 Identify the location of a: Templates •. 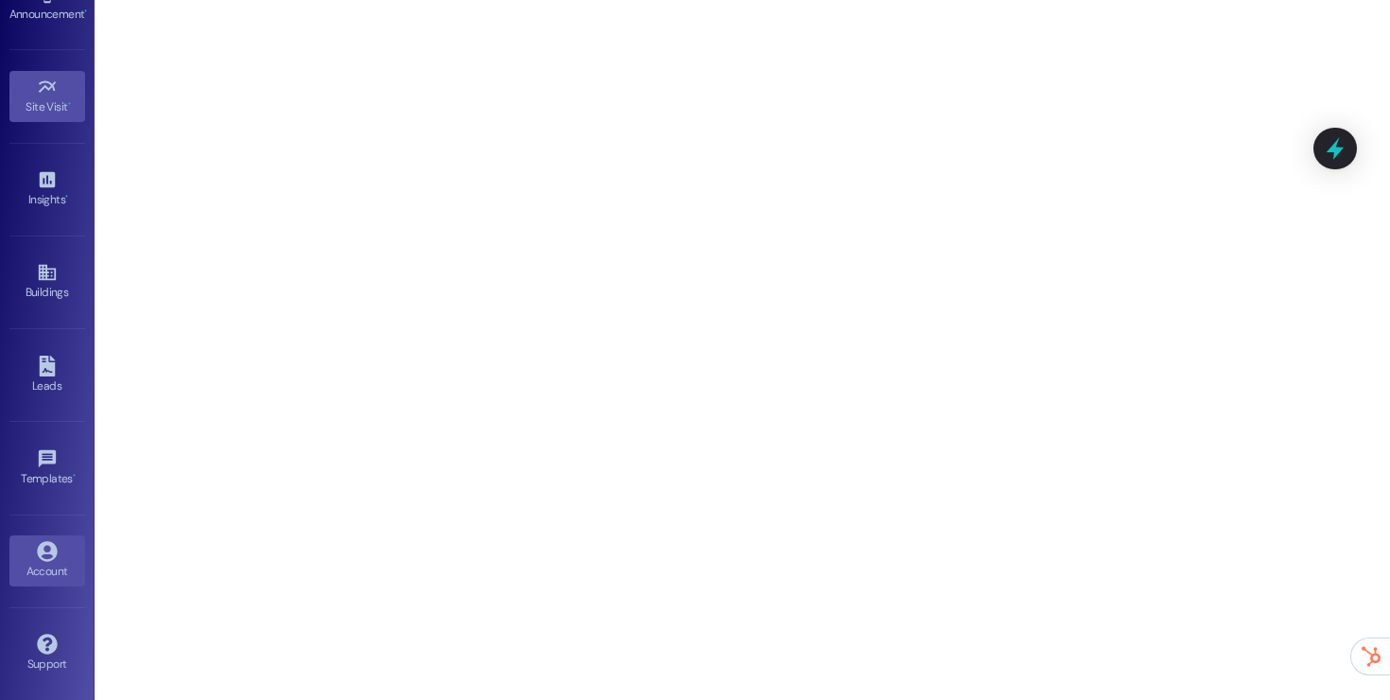
(47, 468).